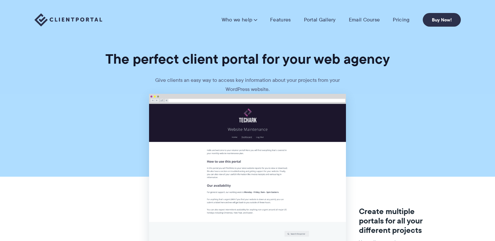  What do you see at coordinates (239, 20) in the screenshot?
I see `a: Who we help` at bounding box center [239, 20].